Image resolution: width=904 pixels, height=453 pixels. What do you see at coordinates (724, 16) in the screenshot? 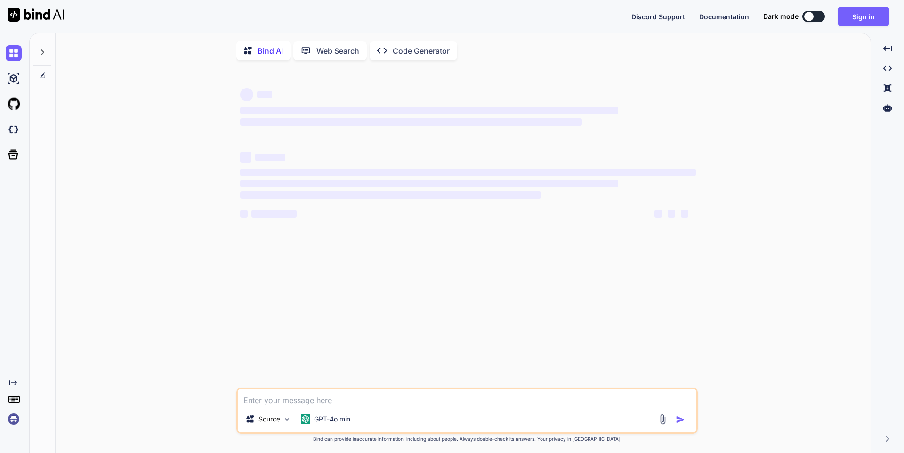
I see `span: Documentation` at bounding box center [724, 16].